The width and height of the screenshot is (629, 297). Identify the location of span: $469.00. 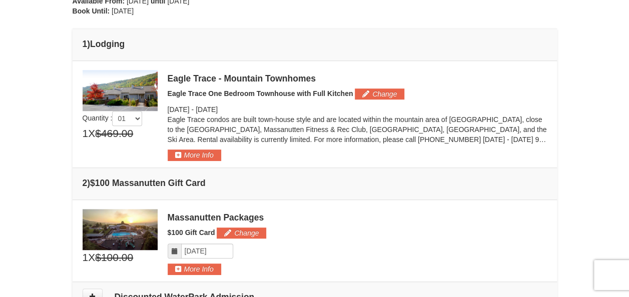
(114, 134).